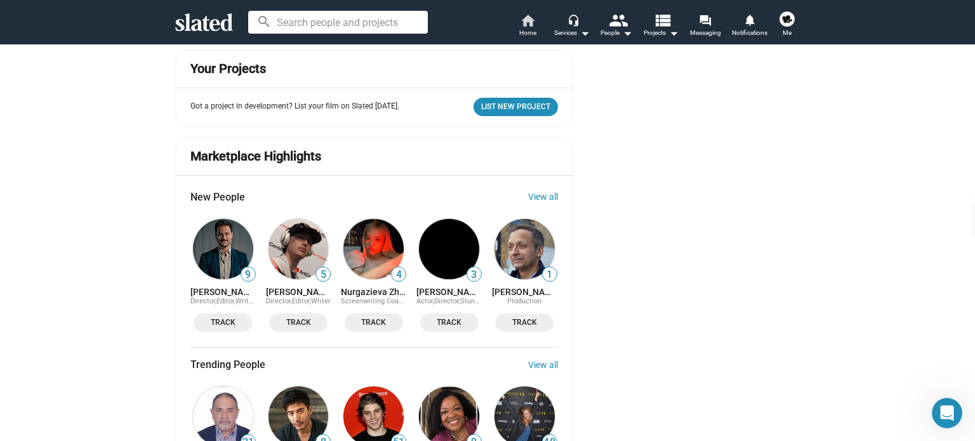 Image resolution: width=975 pixels, height=441 pixels. What do you see at coordinates (750, 27) in the screenshot?
I see `a: Notifications` at bounding box center [750, 27].